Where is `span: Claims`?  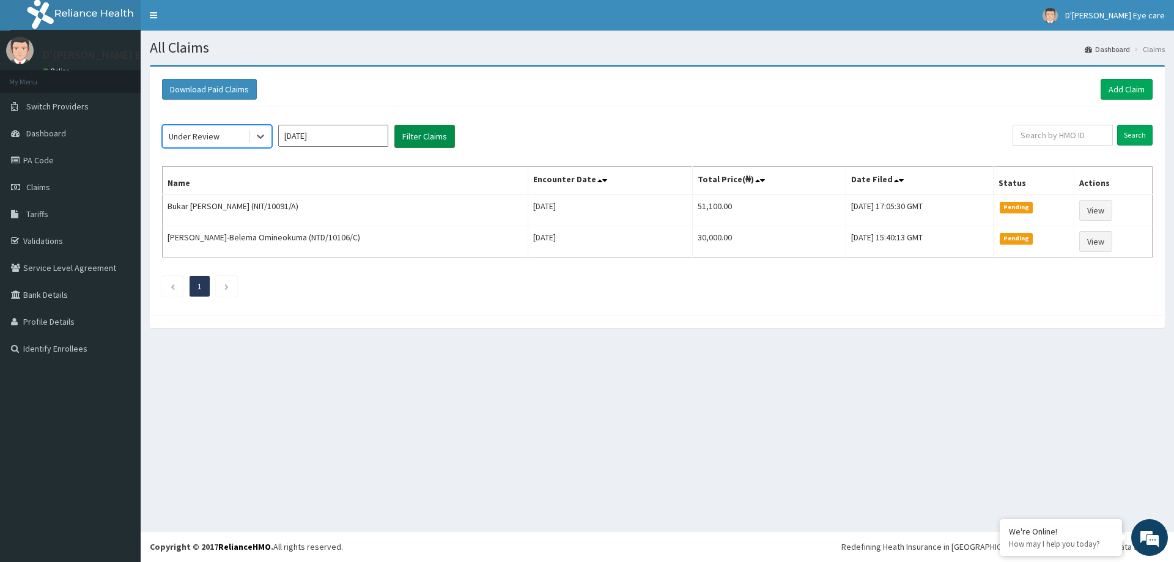
span: Claims is located at coordinates (38, 187).